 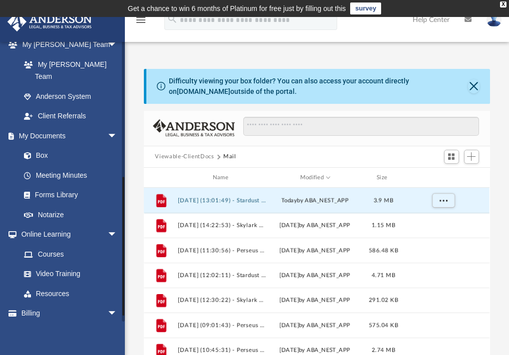 What do you see at coordinates (73, 175) in the screenshot?
I see `a: Meeting Minutes` at bounding box center [73, 175].